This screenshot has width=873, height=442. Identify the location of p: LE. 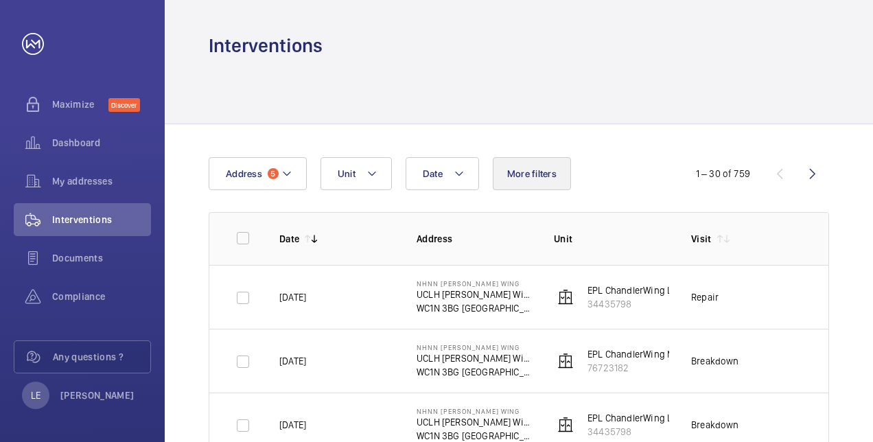
(36, 395).